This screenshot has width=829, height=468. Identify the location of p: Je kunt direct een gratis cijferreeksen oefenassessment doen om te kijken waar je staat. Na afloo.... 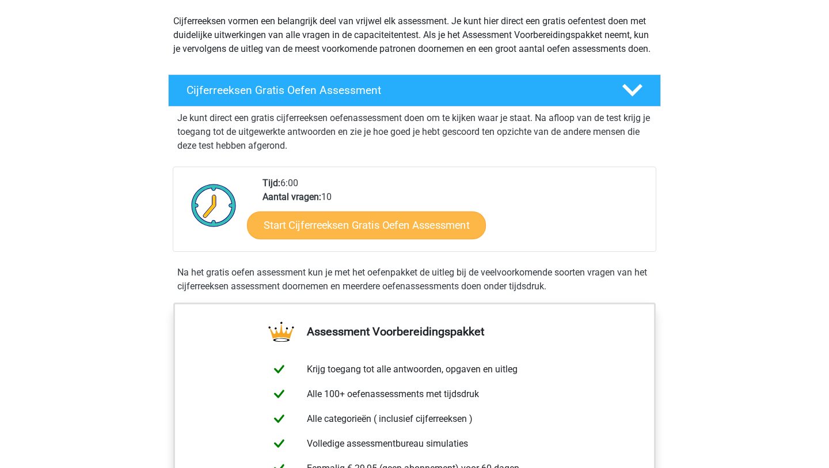
(415, 132).